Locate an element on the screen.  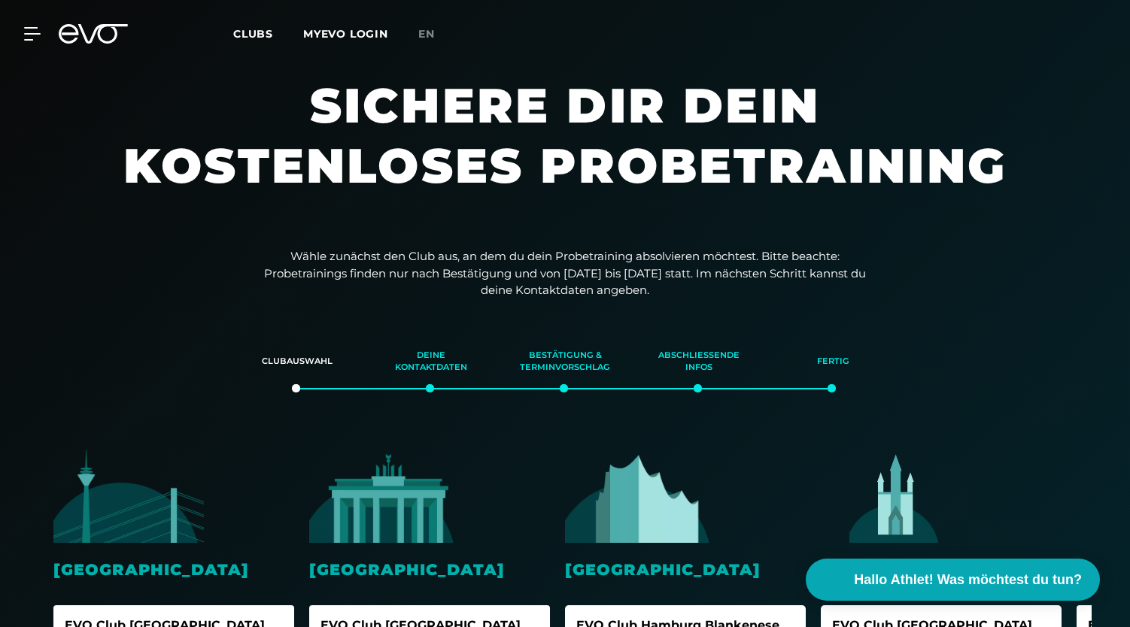
div: Fertig is located at coordinates (833, 362).